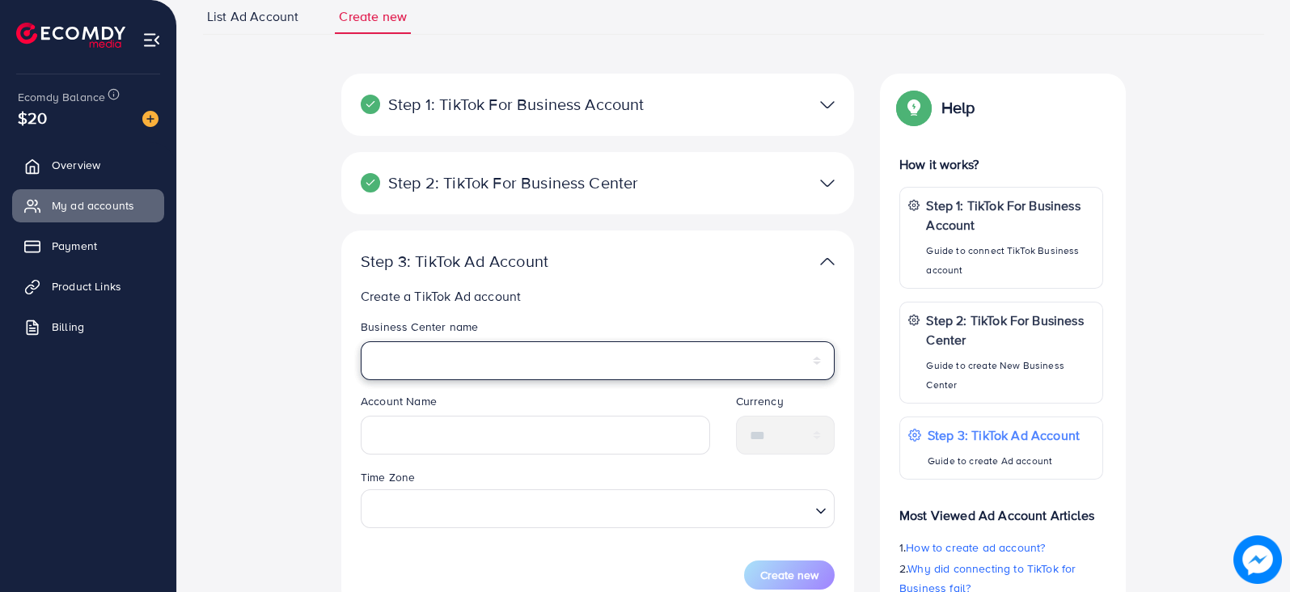 The image size is (1290, 592). What do you see at coordinates (1003, 461) in the screenshot?
I see `p: Guide to create Ad account` at bounding box center [1003, 461].